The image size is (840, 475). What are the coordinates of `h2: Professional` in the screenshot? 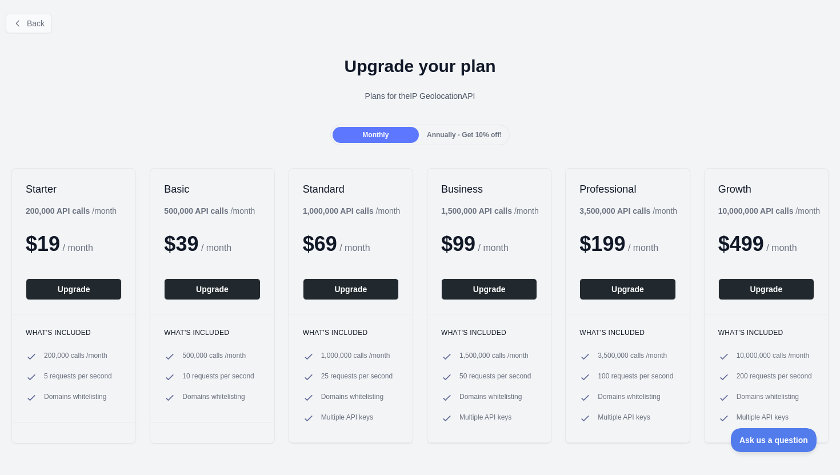 It's located at (627, 189).